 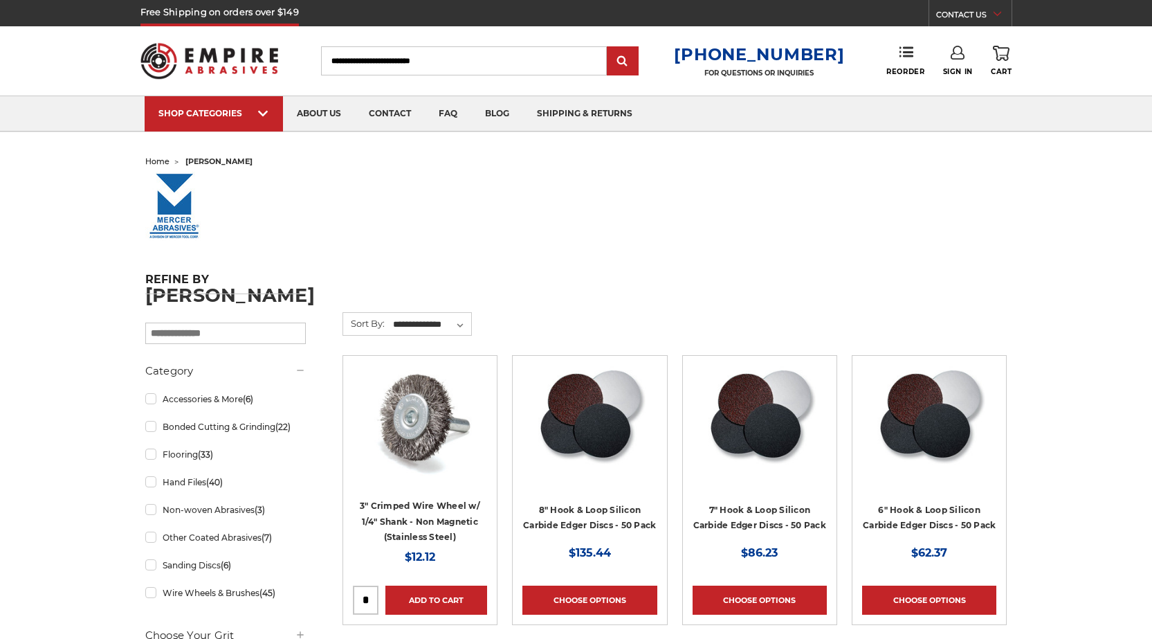 What do you see at coordinates (1001, 71) in the screenshot?
I see `span: Cart` at bounding box center [1001, 71].